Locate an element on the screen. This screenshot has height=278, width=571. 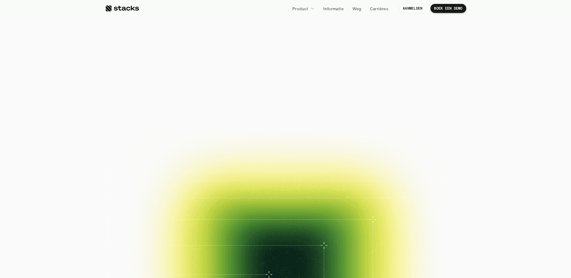
span: De is located at coordinates (180, 50).